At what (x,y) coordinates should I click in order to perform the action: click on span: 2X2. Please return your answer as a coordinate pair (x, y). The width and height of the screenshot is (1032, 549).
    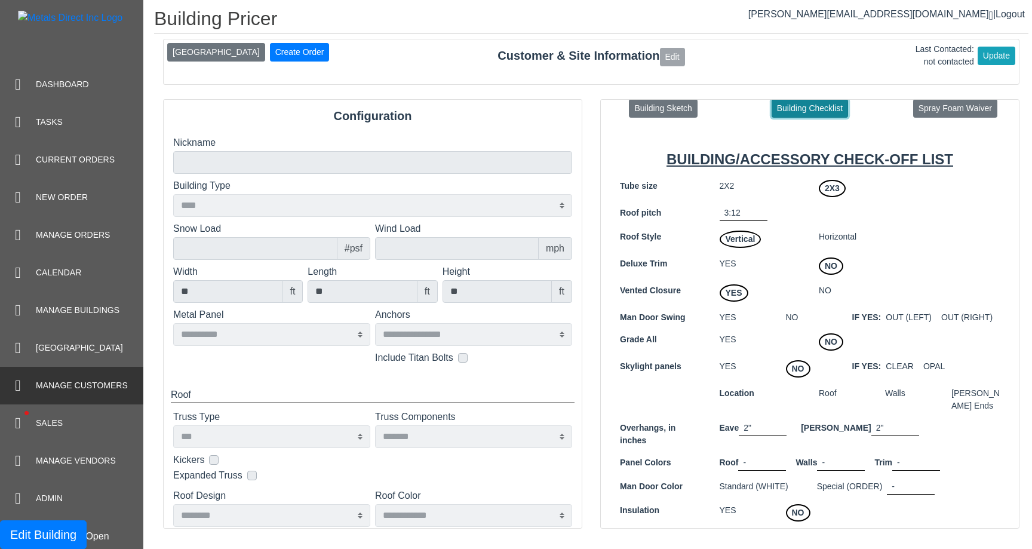
    Looking at the image, I should click on (727, 186).